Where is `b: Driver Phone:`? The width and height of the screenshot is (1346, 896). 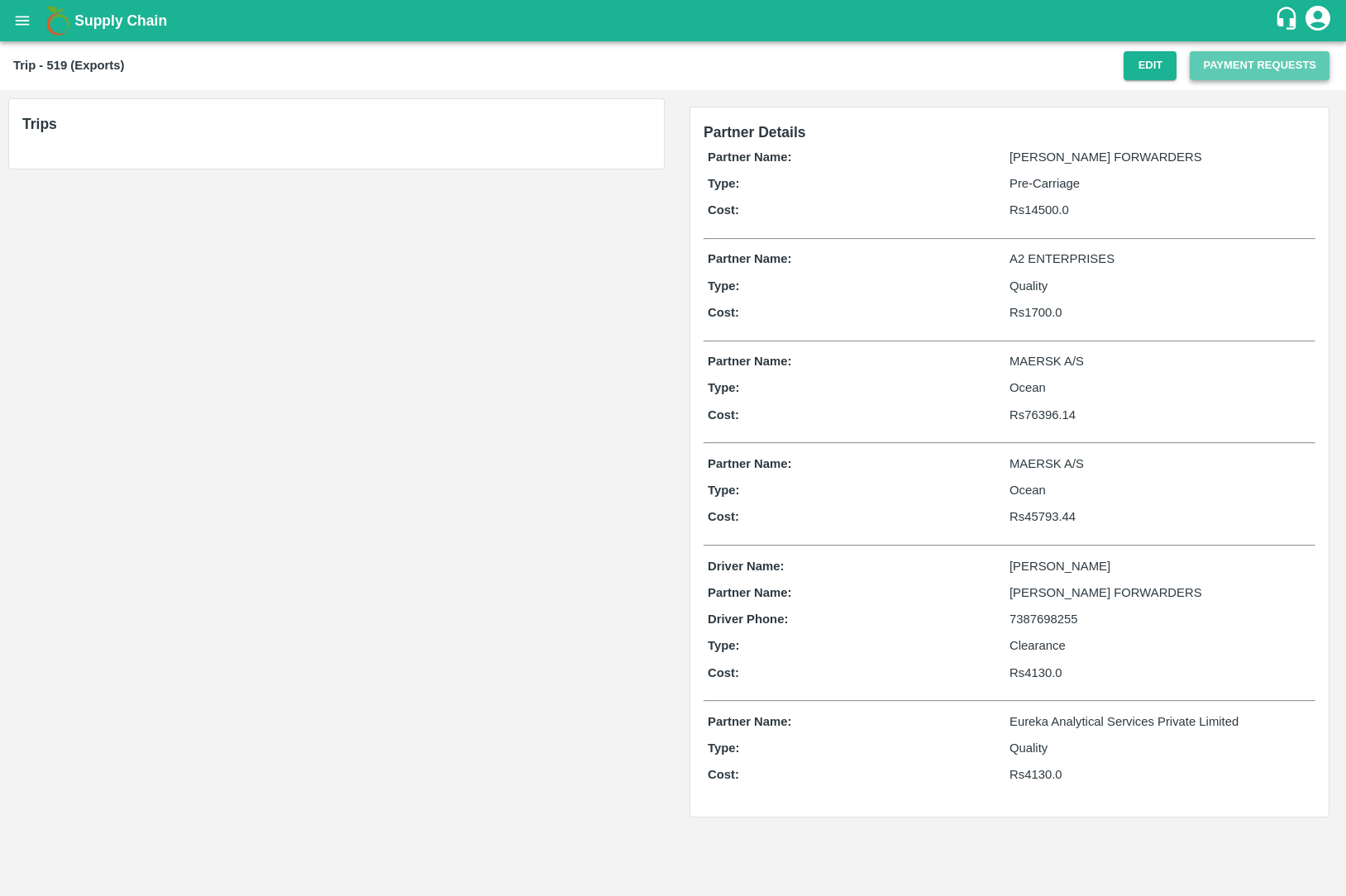
b: Driver Phone: is located at coordinates (747, 619).